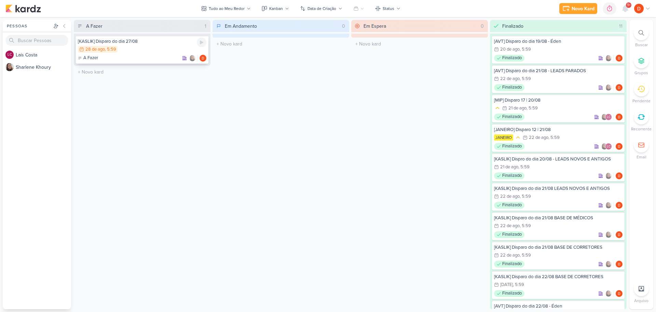 Image resolution: width=656 pixels, height=312 pixels. Describe the element at coordinates (629, 5) in the screenshot. I see `span: 9+` at that location.